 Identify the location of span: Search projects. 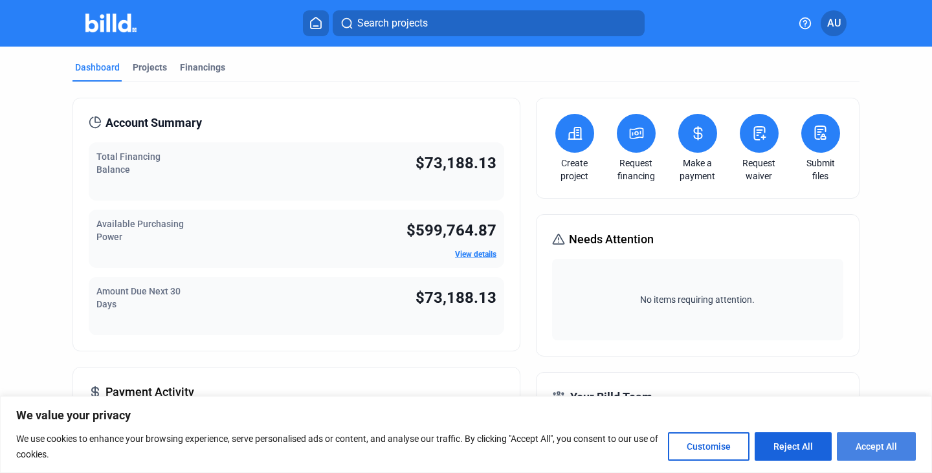
(392, 23).